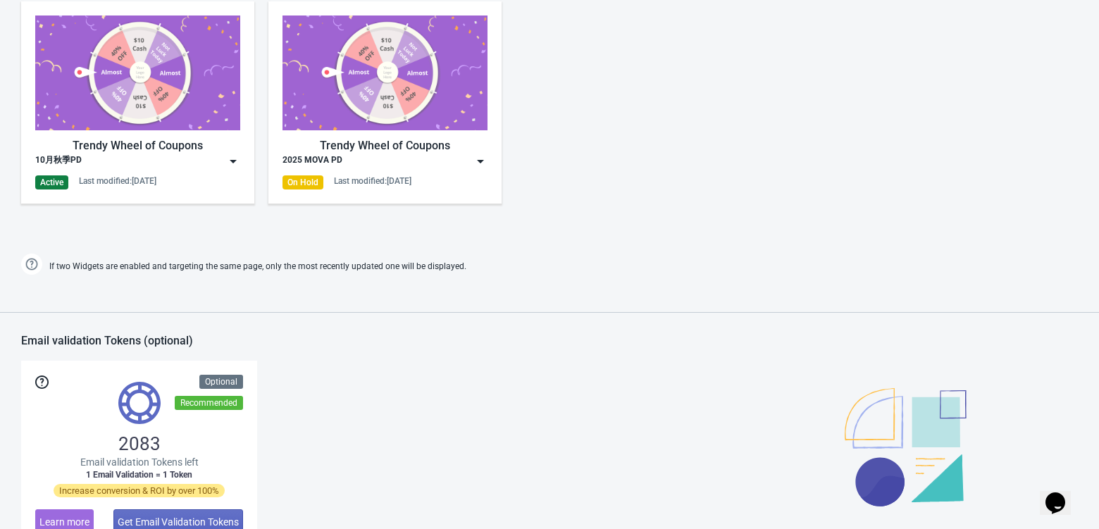 The image size is (1099, 529). What do you see at coordinates (303, 183) in the screenshot?
I see `div: On Hold` at bounding box center [303, 183].